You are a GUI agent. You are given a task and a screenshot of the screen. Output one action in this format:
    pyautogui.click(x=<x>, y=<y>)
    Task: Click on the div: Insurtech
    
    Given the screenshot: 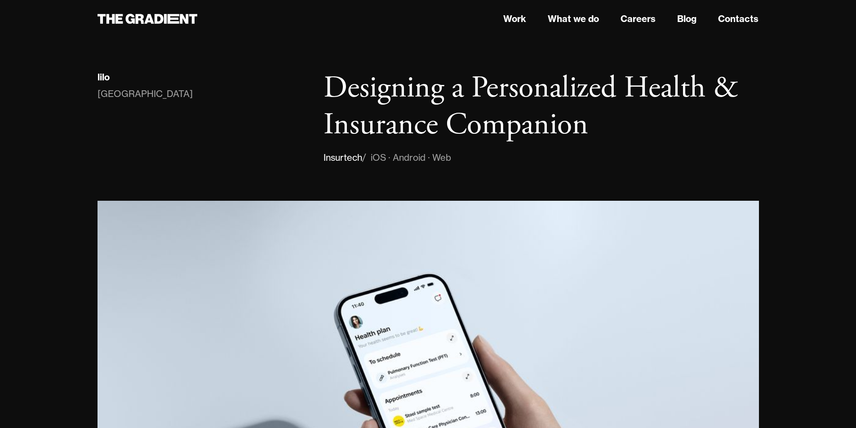 What is the action you would take?
    pyautogui.click(x=343, y=158)
    